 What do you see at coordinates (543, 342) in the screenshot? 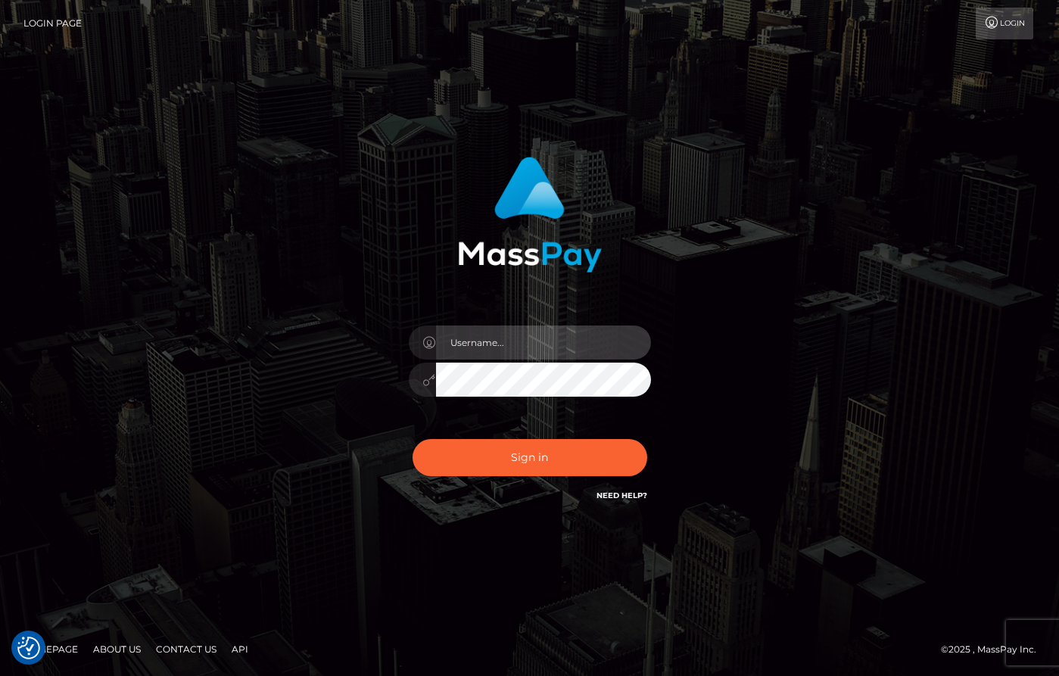
I see `input: Username...` at bounding box center [543, 342].